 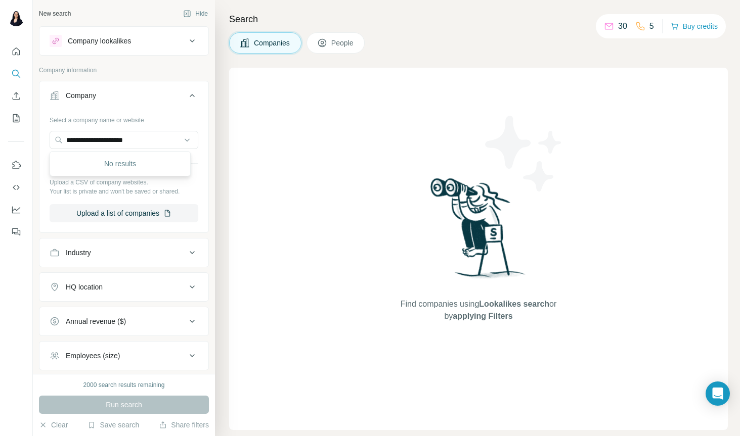 What do you see at coordinates (96, 322) in the screenshot?
I see `div: Annual revenue ($)` at bounding box center [96, 322].